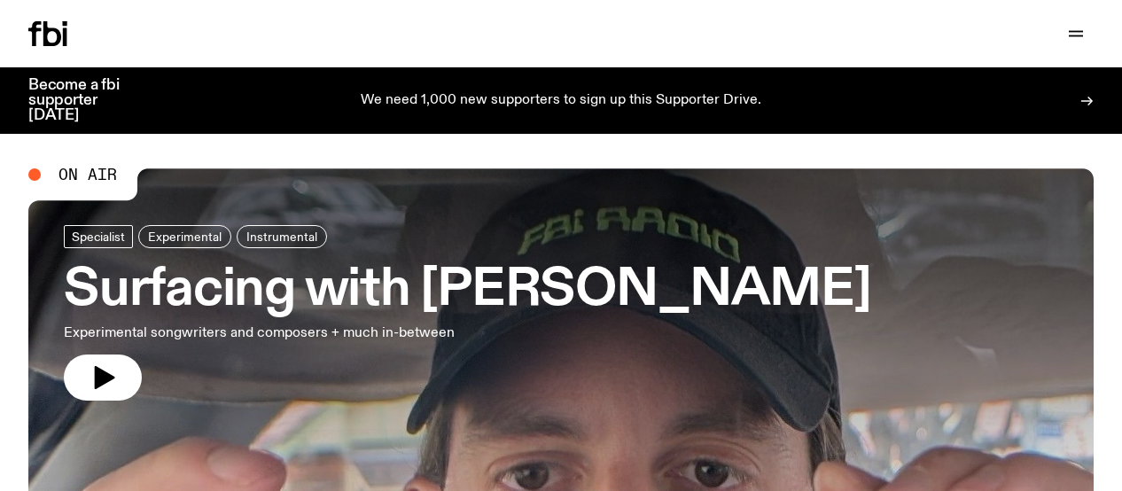 This screenshot has height=491, width=1122. I want to click on a: Instrumental, so click(282, 237).